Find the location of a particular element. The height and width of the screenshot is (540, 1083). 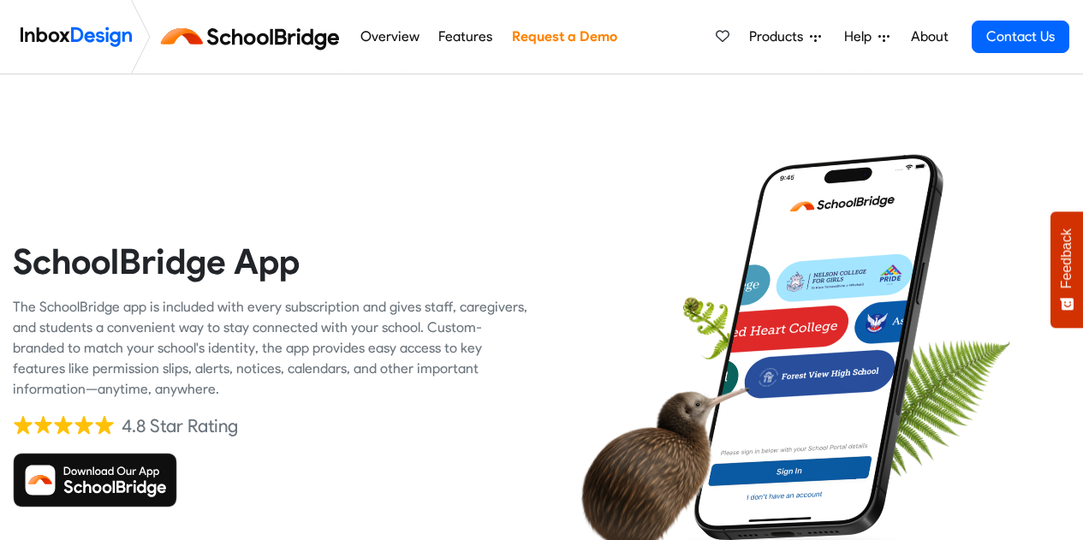

span: Feedback is located at coordinates (1067, 259).